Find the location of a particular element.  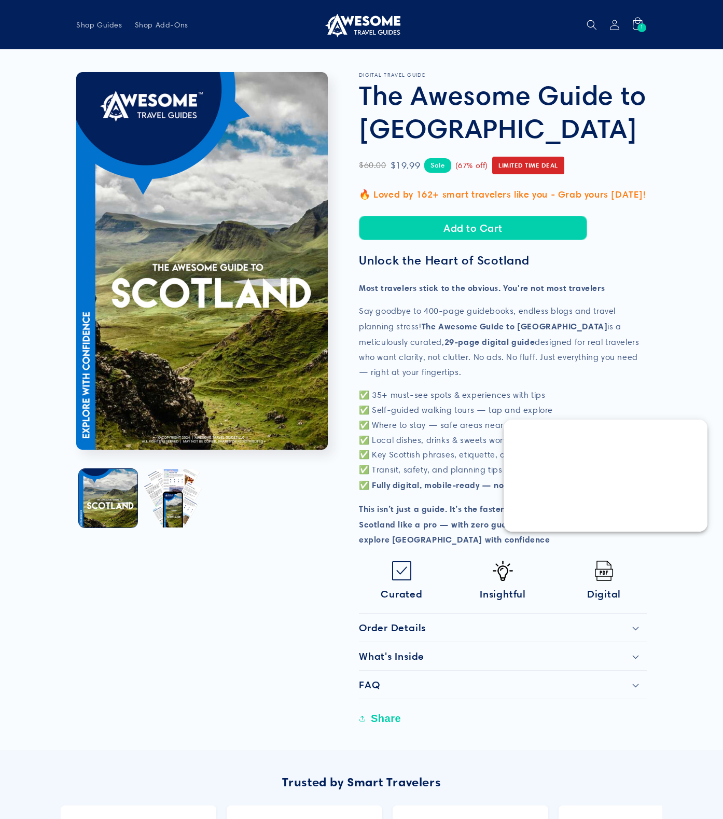

h2: FAQ is located at coordinates (369, 685).